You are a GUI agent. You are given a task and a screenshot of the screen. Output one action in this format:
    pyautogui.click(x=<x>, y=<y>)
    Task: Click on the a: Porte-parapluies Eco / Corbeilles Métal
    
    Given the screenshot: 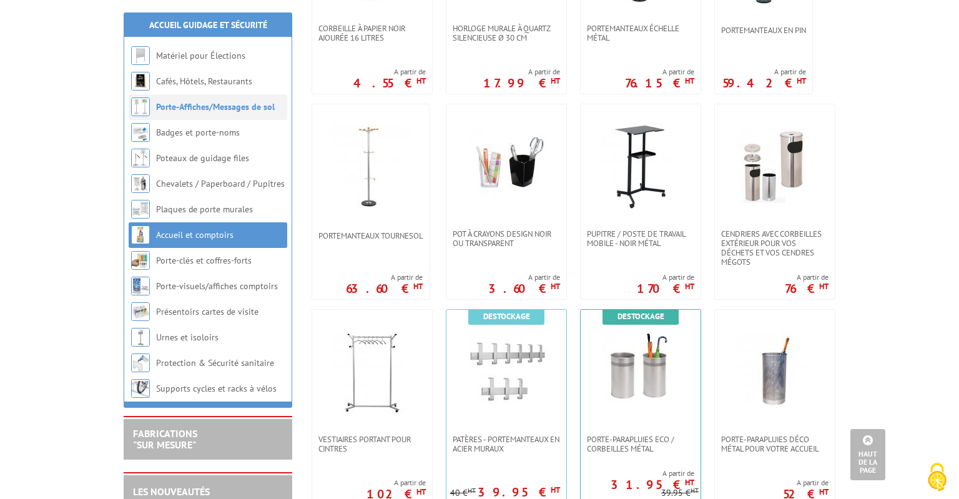 What is the action you would take?
    pyautogui.click(x=641, y=444)
    